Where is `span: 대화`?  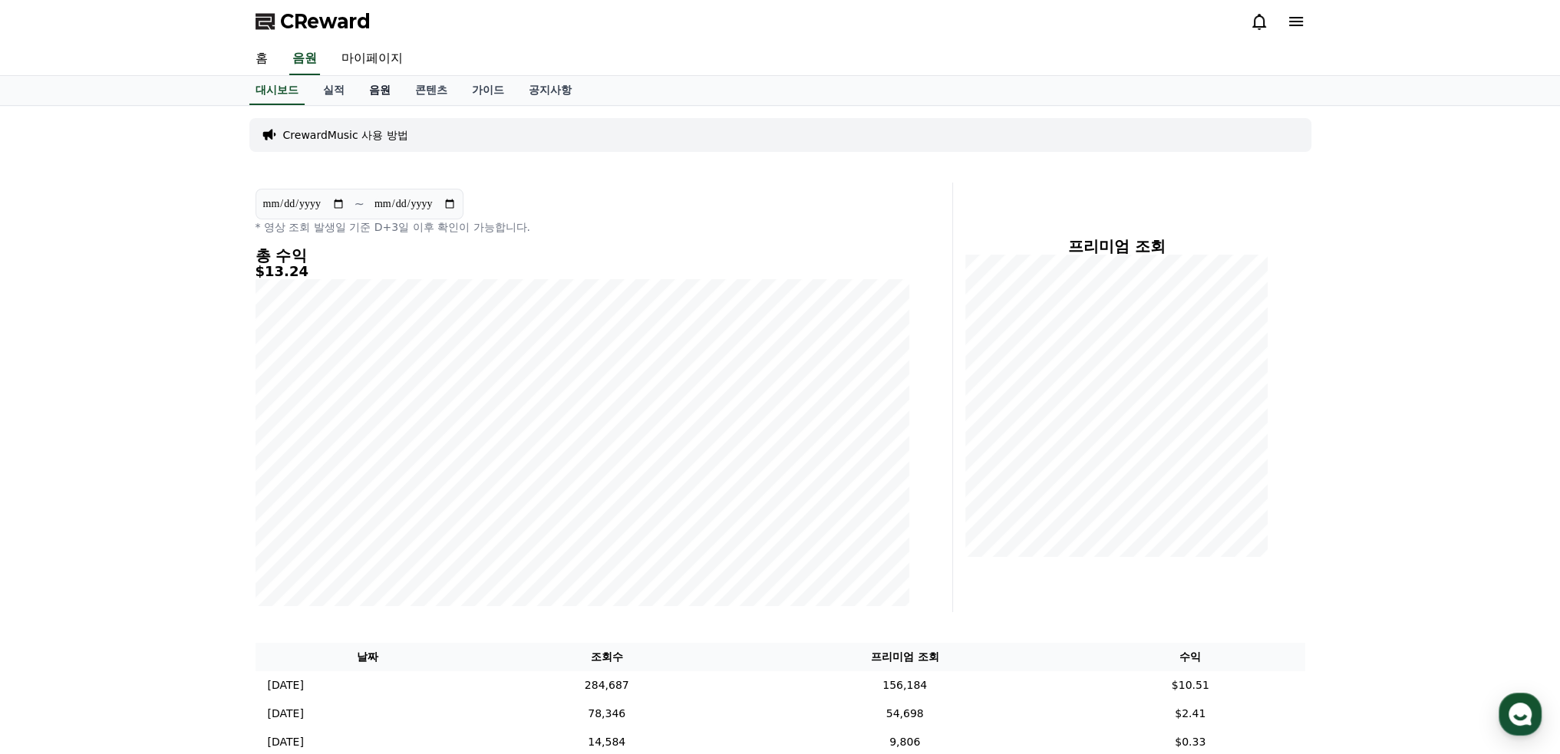
span: 대화 is located at coordinates (150, 516).